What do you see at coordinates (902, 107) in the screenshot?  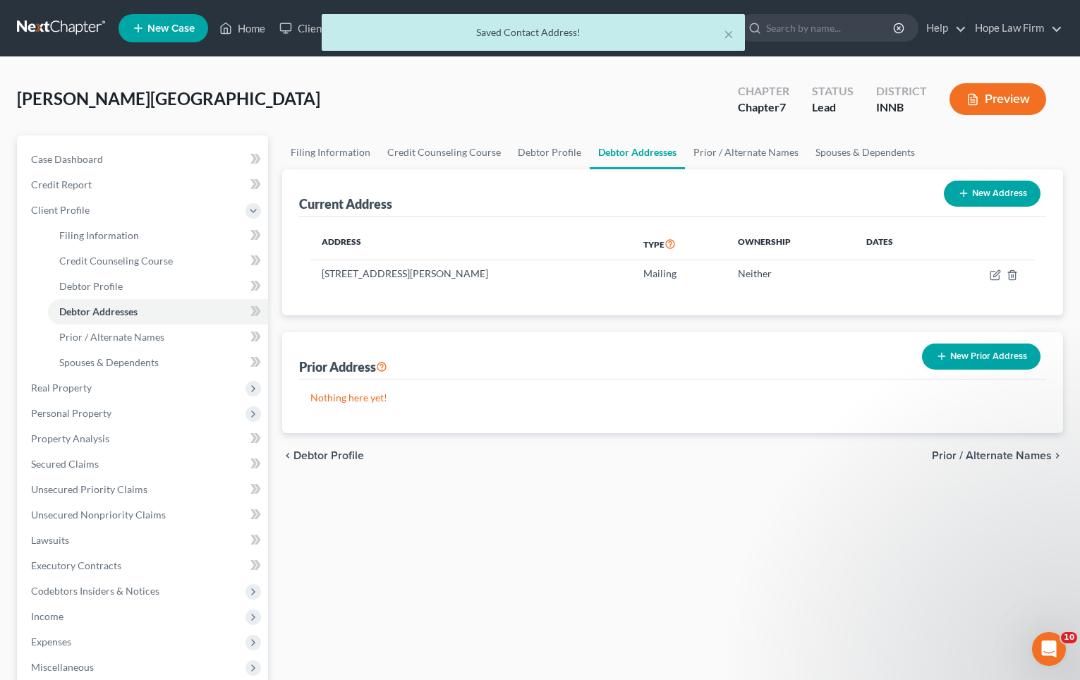 I see `div: INNB` at bounding box center [902, 107].